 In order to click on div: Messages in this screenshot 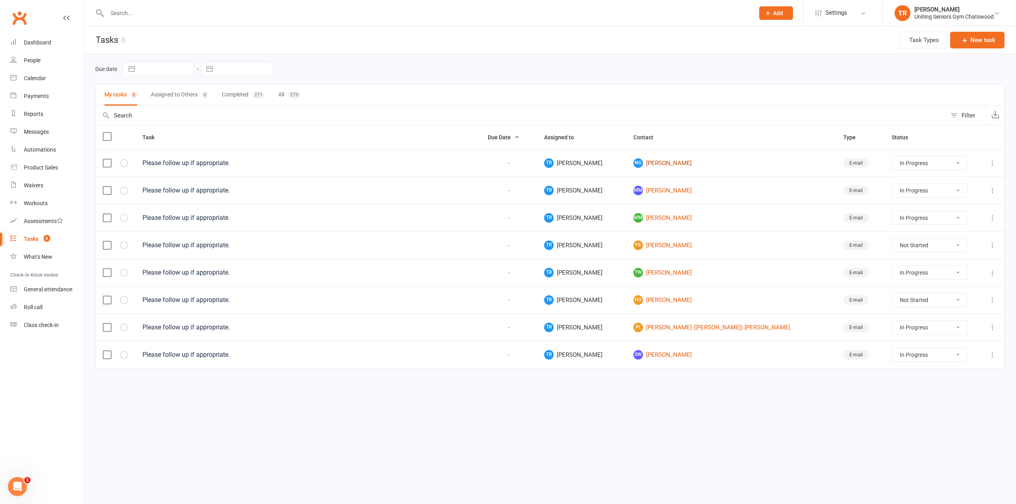, I will do `click(36, 132)`.